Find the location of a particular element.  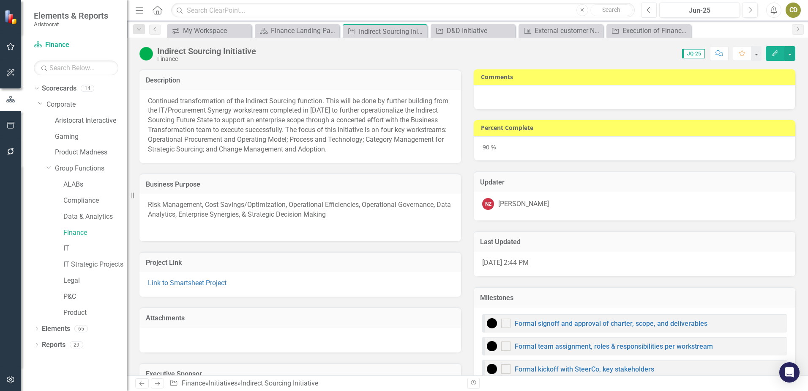

p: Risk Management, Cost Savings/Optimization, Operational Efficiencies, Operational Governance, Dat... is located at coordinates (300, 210).